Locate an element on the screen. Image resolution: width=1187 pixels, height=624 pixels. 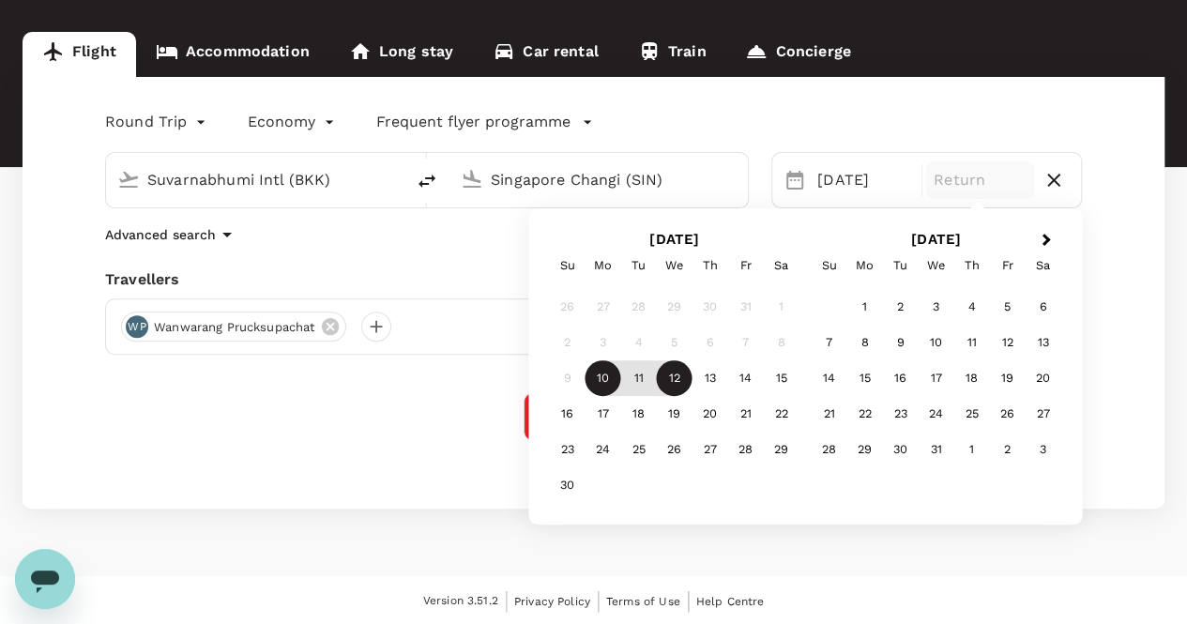
p: Return is located at coordinates (980, 180).